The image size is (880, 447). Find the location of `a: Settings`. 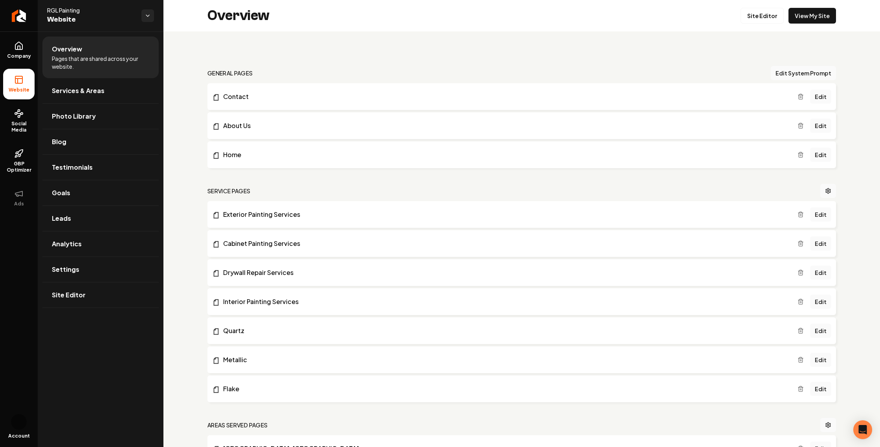

a: Settings is located at coordinates (101, 269).